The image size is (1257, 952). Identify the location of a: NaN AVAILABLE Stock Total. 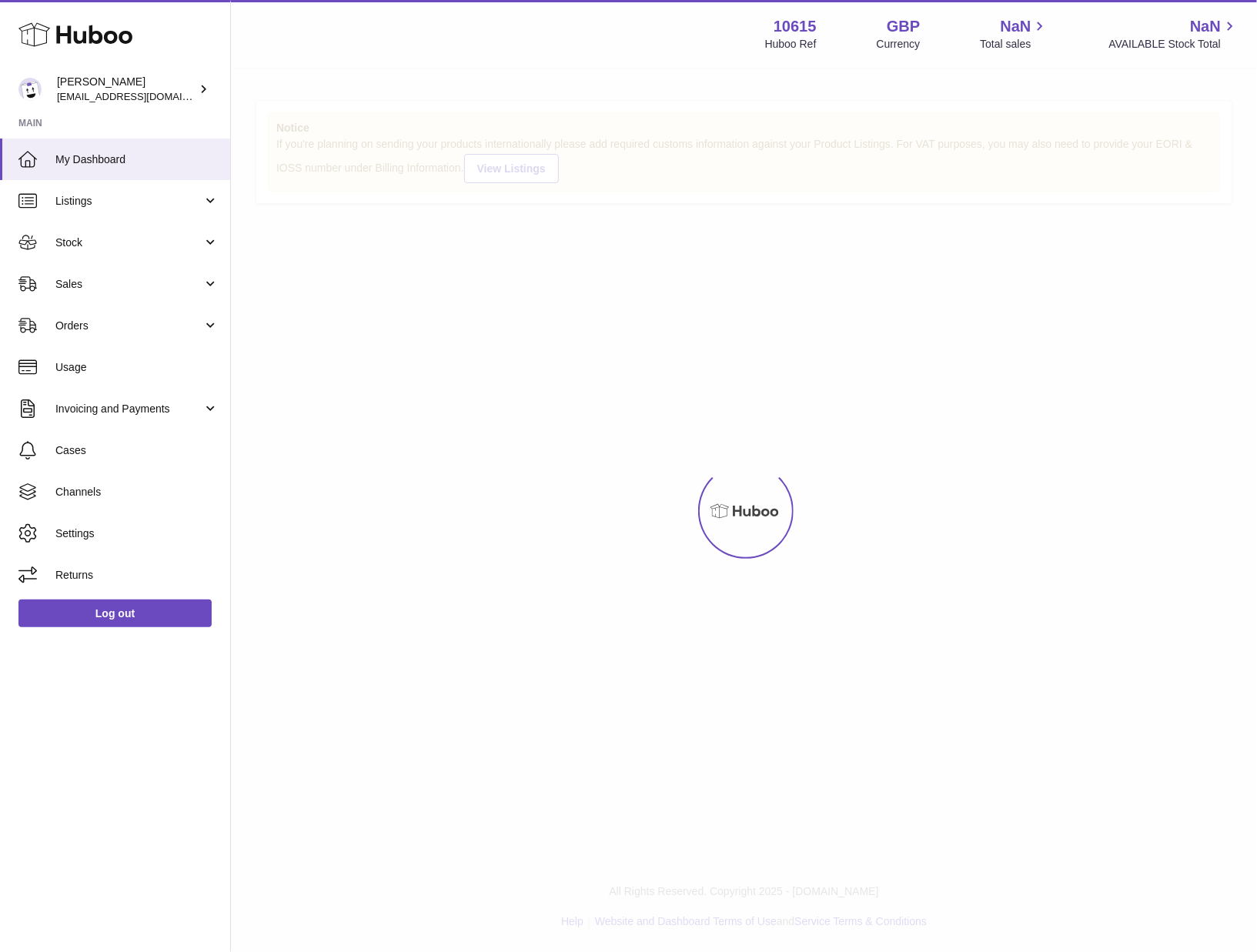
(1174, 34).